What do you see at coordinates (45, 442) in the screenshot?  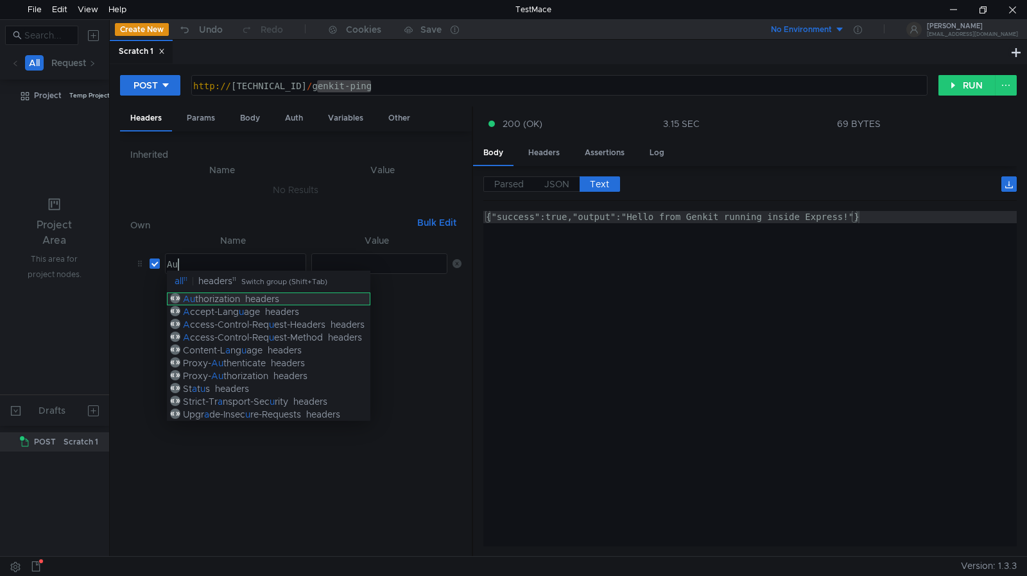 I see `span: POST` at bounding box center [45, 442].